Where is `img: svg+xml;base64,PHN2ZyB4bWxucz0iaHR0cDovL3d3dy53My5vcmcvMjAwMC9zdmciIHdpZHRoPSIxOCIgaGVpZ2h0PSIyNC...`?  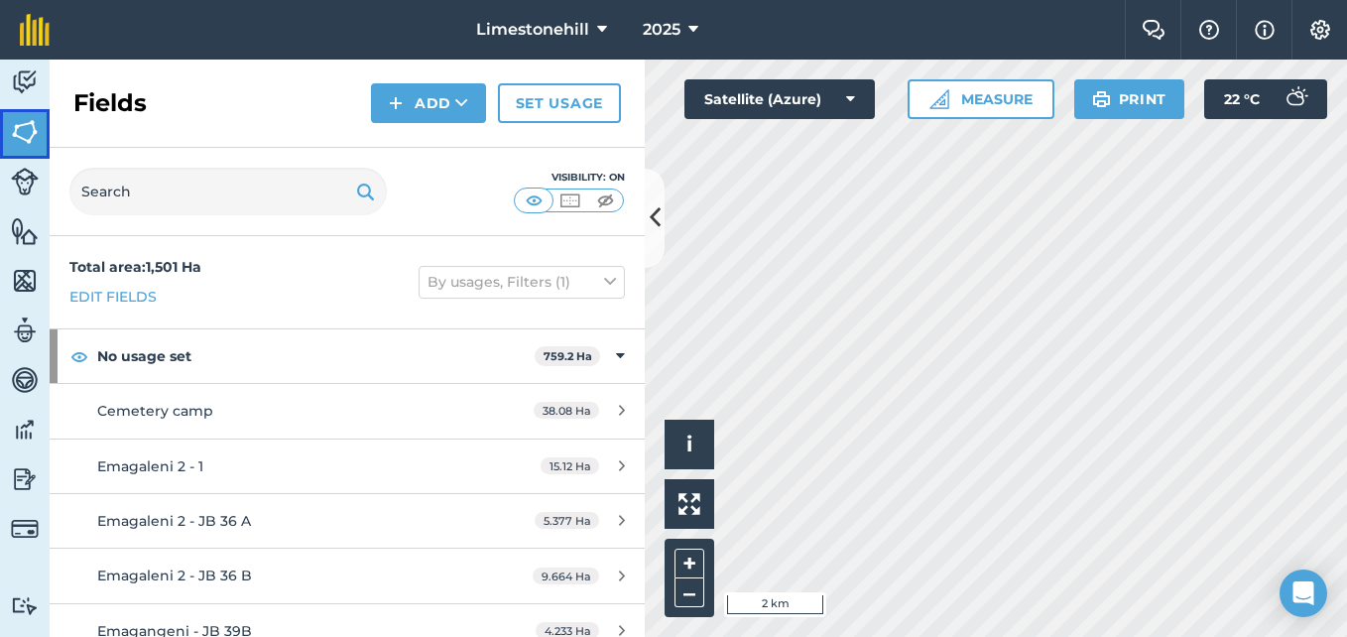 img: svg+xml;base64,PHN2ZyB4bWxucz0iaHR0cDovL3d3dy53My5vcmcvMjAwMC9zdmciIHdpZHRoPSIxOCIgaGVpZ2h0PSIyNC... is located at coordinates (79, 356).